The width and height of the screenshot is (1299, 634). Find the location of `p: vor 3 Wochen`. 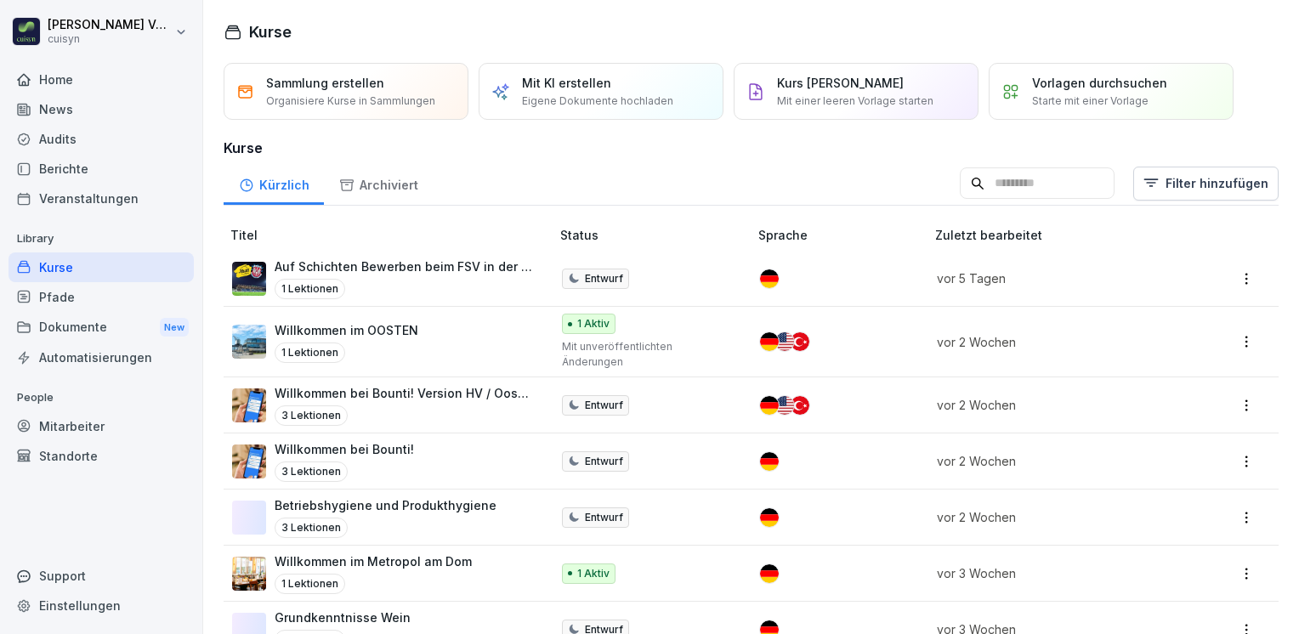

p: vor 3 Wochen is located at coordinates (1054, 573).